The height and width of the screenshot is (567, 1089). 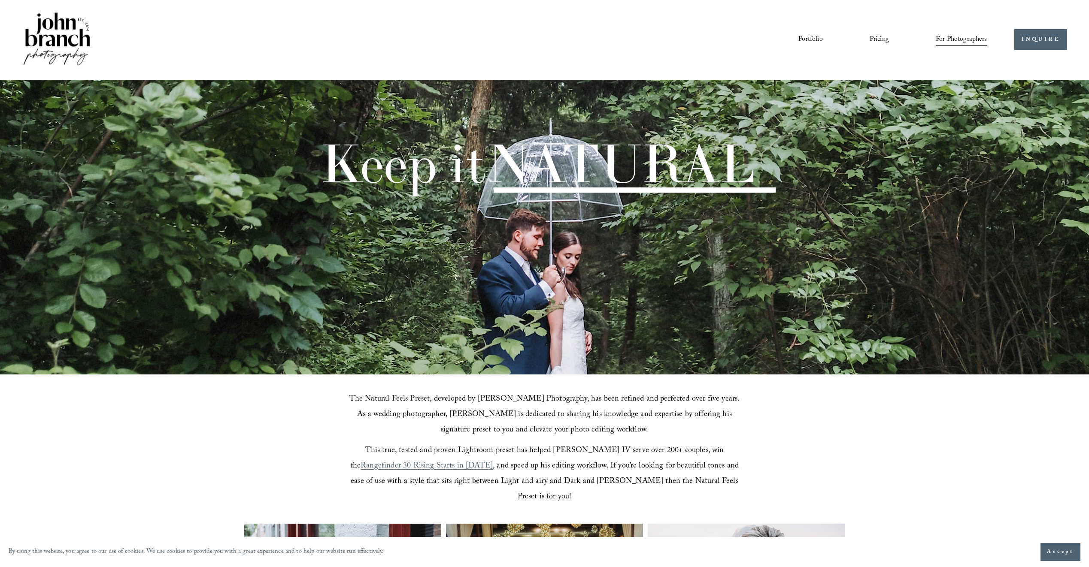 What do you see at coordinates (961, 40) in the screenshot?
I see `a: folder dropdown` at bounding box center [961, 40].